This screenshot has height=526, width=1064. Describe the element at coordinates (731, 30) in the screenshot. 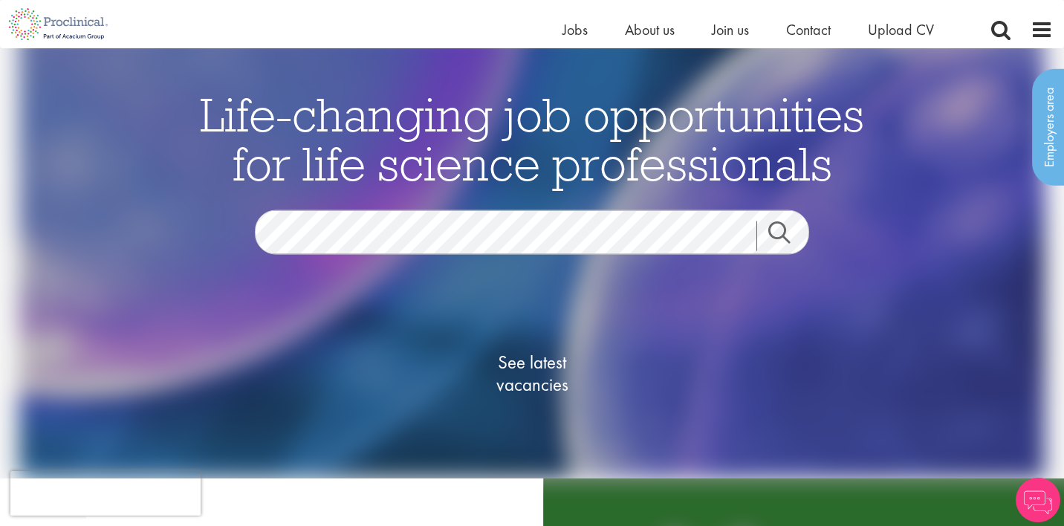

I see `span: Join us` at that location.